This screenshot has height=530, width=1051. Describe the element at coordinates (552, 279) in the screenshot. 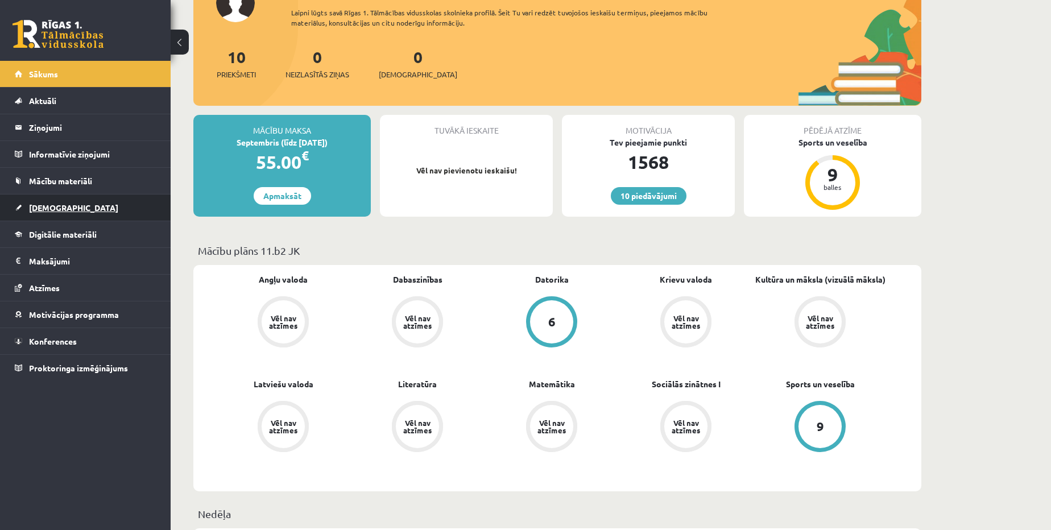

I see `a: Datorika` at that location.